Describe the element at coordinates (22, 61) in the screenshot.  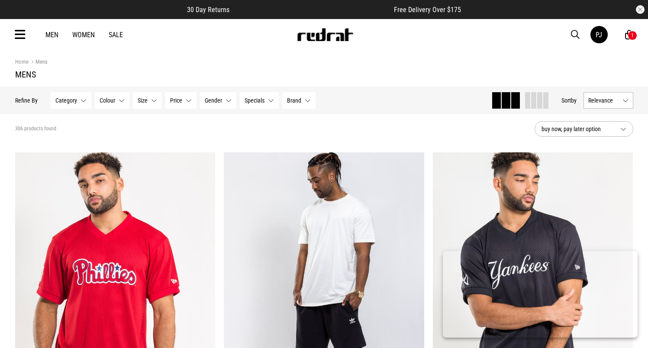
I see `a: Home` at that location.